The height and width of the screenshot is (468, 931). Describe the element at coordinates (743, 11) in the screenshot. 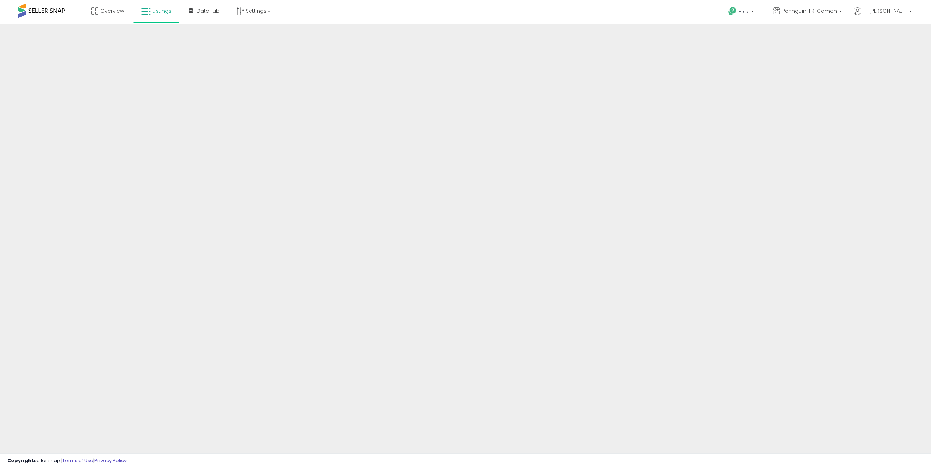

I see `span: Help` at that location.